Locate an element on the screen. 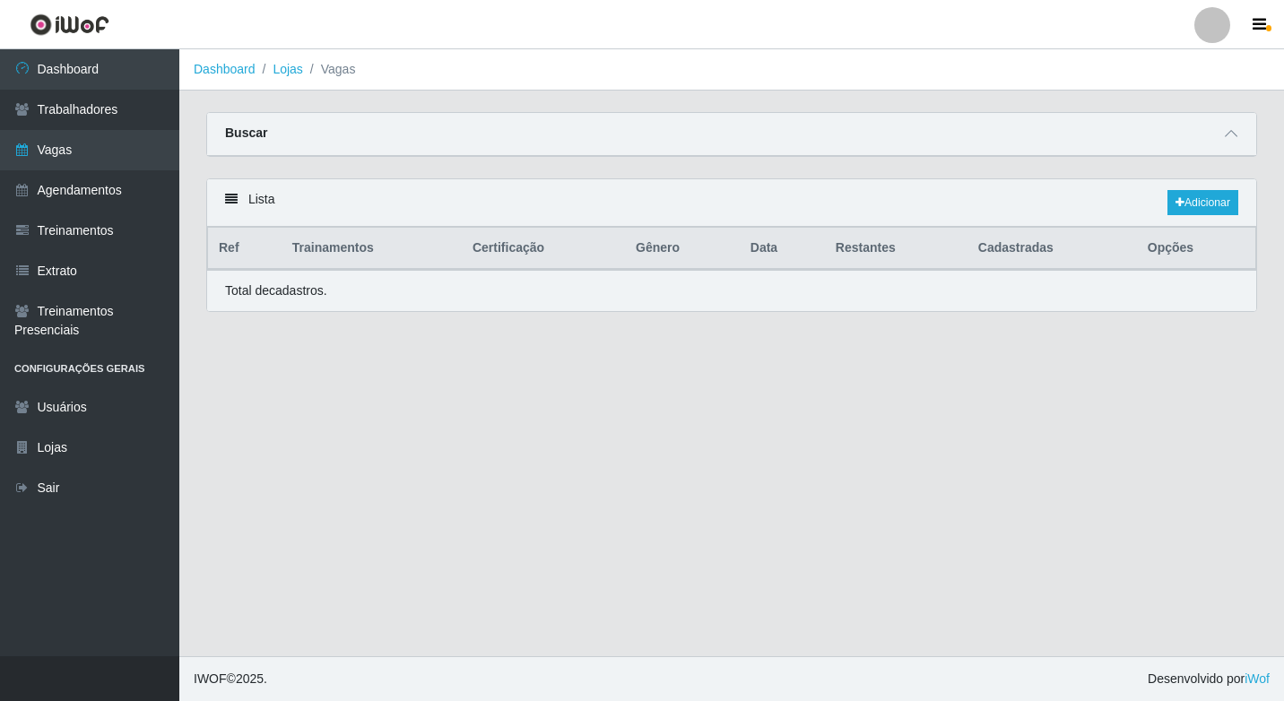 This screenshot has height=701, width=1284. th: Restantes is located at coordinates (896, 248).